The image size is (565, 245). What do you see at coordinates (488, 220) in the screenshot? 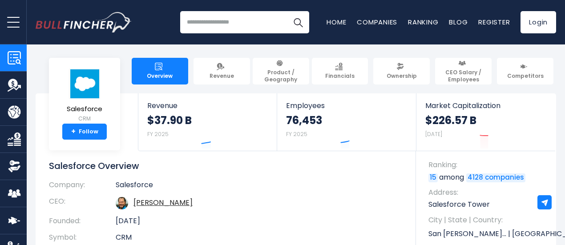
I see `span: City | State | Country:` at bounding box center [488, 220].